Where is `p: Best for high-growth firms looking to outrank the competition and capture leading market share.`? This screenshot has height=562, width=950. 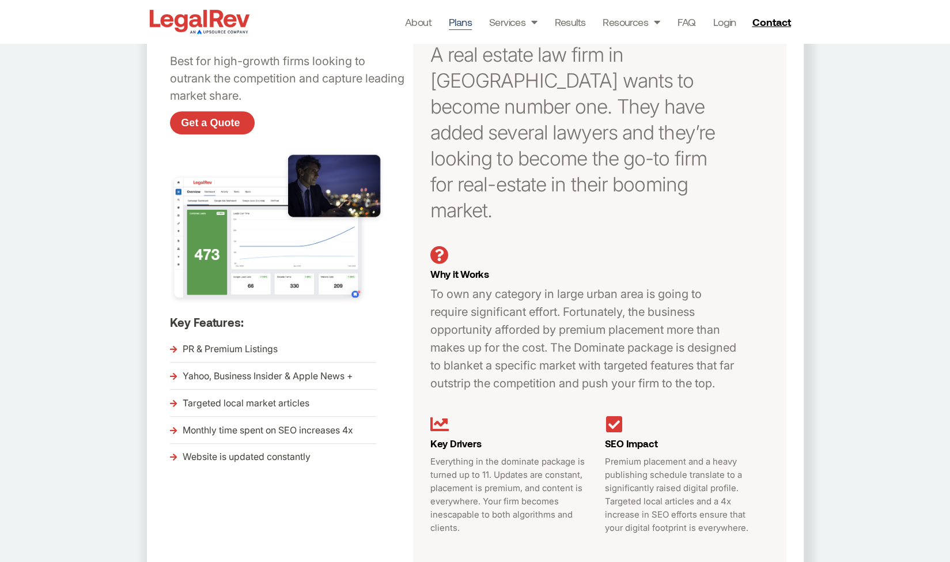 p: Best for high-growth firms looking to outrank the competition and capture leading market share. is located at coordinates (289, 79).